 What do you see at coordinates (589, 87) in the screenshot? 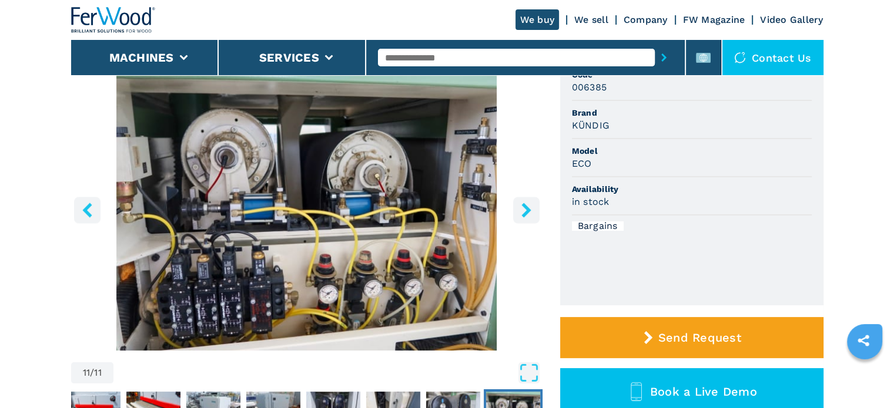
I see `h3: 006385` at bounding box center [589, 87].